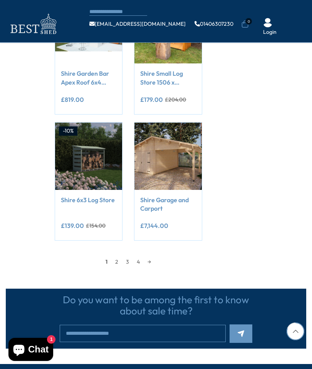 The image size is (312, 369). What do you see at coordinates (88, 200) in the screenshot?
I see `a: Shire 6x3 Log Store` at bounding box center [88, 200].